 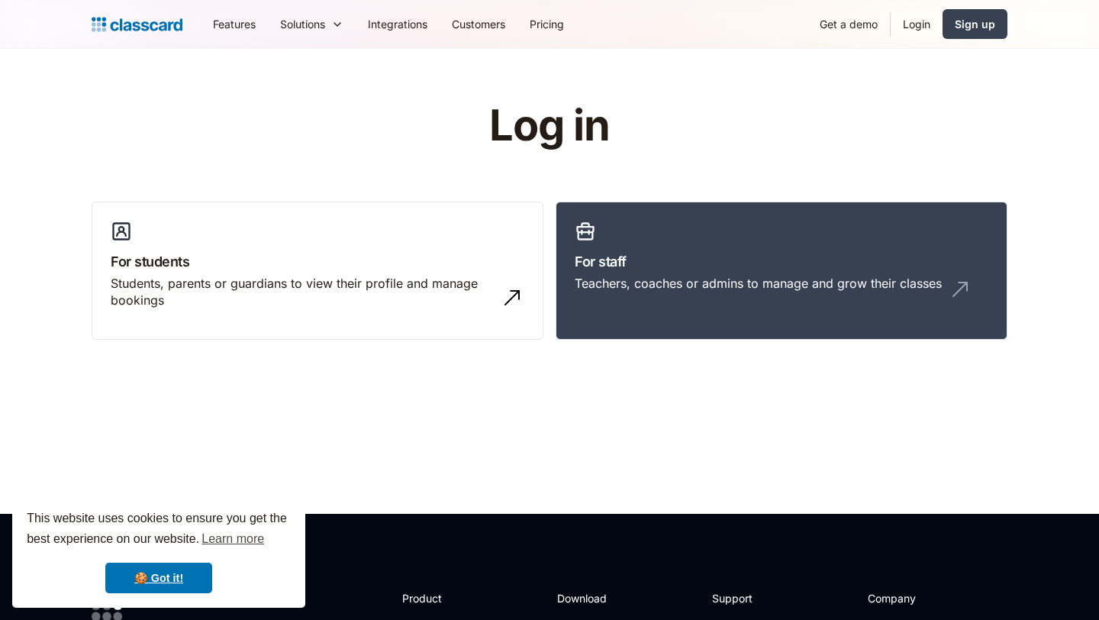 What do you see at coordinates (137, 24) in the screenshot?
I see `a: Logo` at bounding box center [137, 24].